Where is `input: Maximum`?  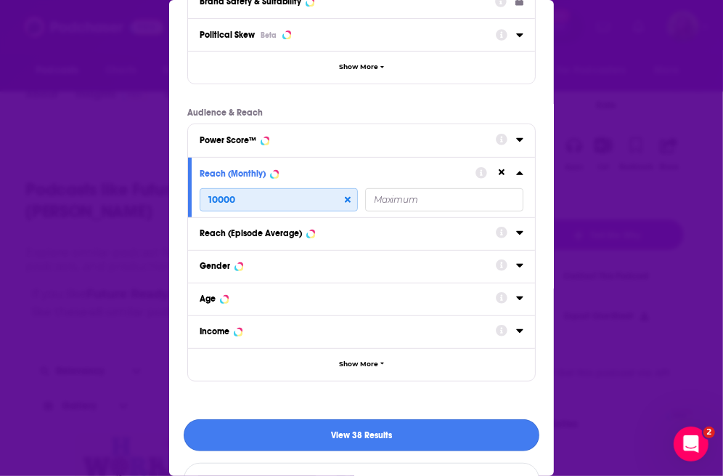 input: Maximum is located at coordinates (444, 200).